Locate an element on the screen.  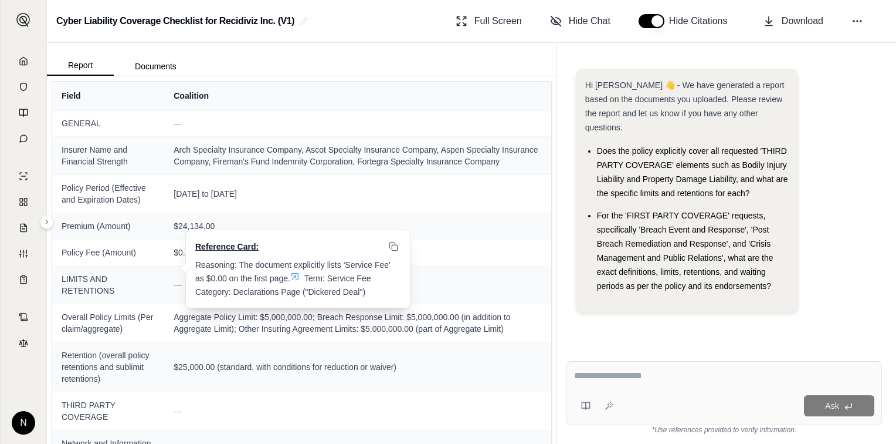
span: THIRD PARTY COVERAGE is located at coordinates (108, 411).